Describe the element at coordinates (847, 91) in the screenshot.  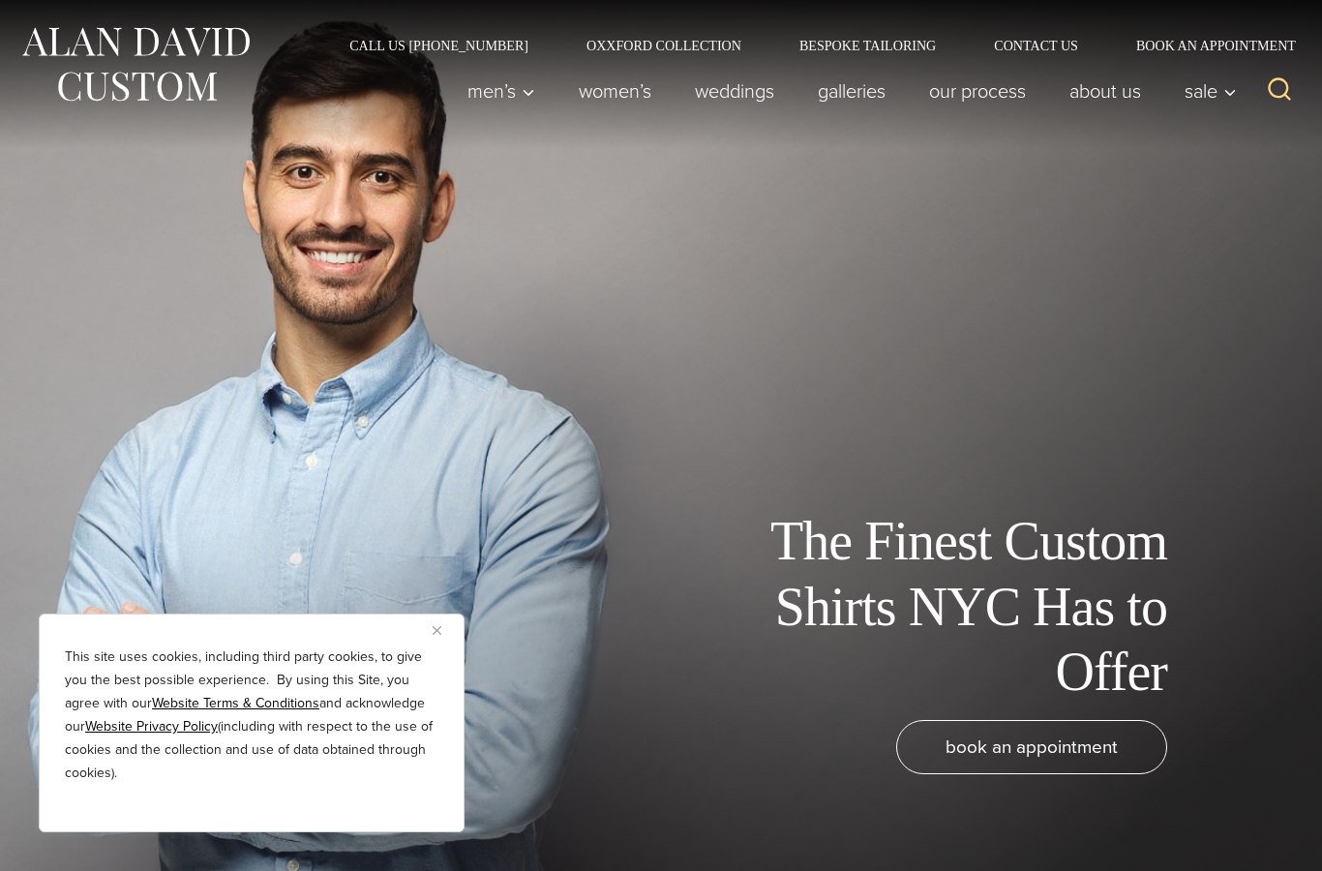
I see `nav: Primary Navigation` at that location.